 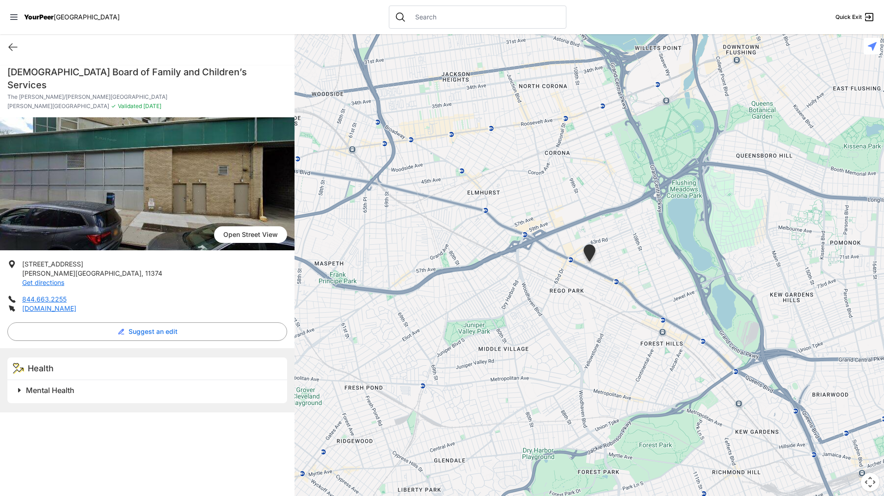 What do you see at coordinates (855, 17) in the screenshot?
I see `a: Quick Exit` at bounding box center [855, 17].